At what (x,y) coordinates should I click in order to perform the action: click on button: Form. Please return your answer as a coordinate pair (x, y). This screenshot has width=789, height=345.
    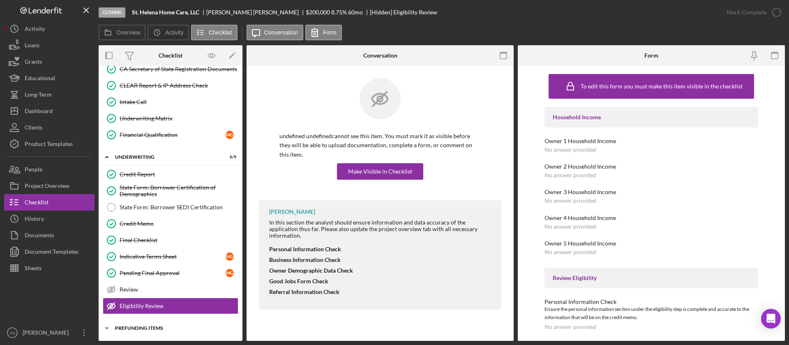
    Looking at the image, I should click on (323, 32).